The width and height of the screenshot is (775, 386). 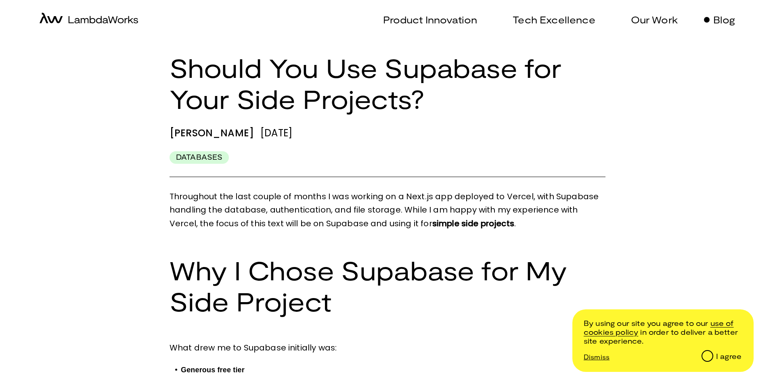 I want to click on p: Dismiss, so click(x=596, y=357).